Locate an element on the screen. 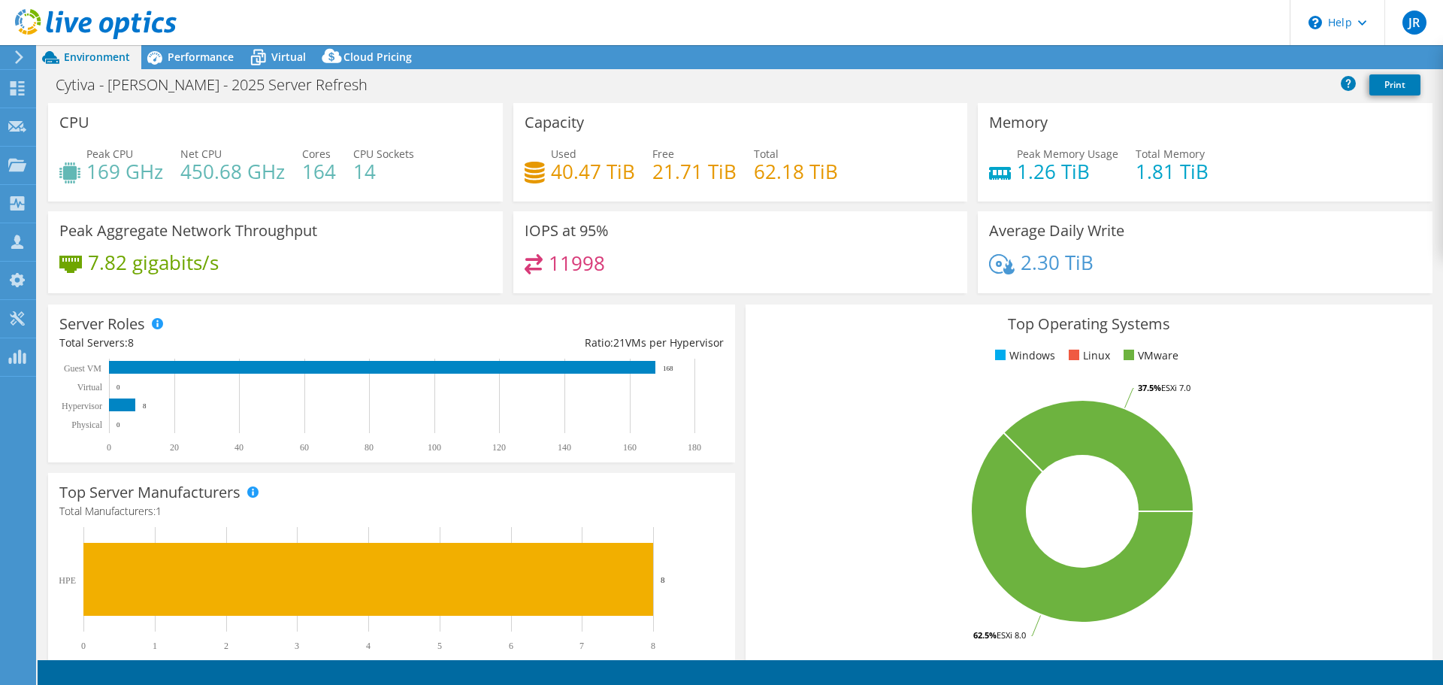 This screenshot has width=1443, height=685. text: 120 is located at coordinates (499, 447).